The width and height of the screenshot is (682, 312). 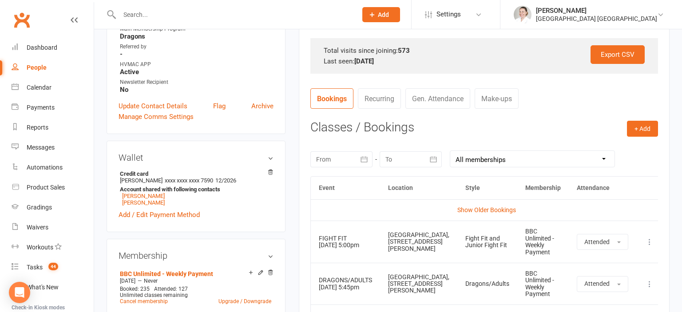 I want to click on a: Clubworx, so click(x=22, y=20).